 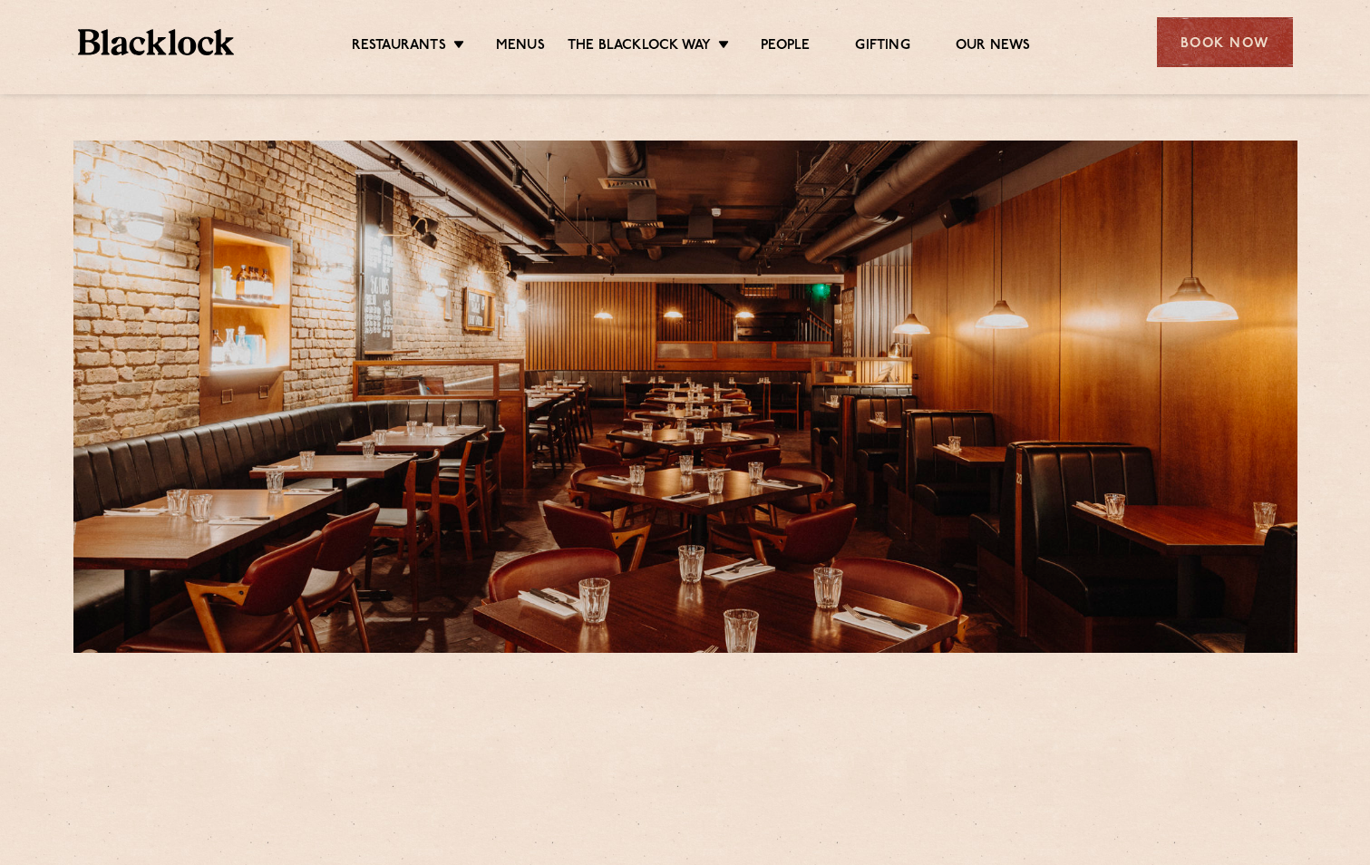 I want to click on a: Our News, so click(x=993, y=47).